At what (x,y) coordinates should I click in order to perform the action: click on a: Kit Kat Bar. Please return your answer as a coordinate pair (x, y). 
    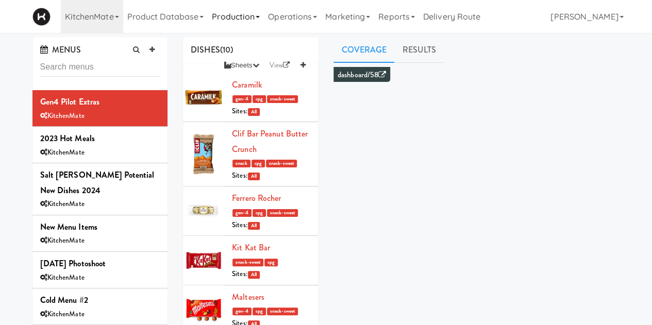
    Looking at the image, I should click on (251, 247).